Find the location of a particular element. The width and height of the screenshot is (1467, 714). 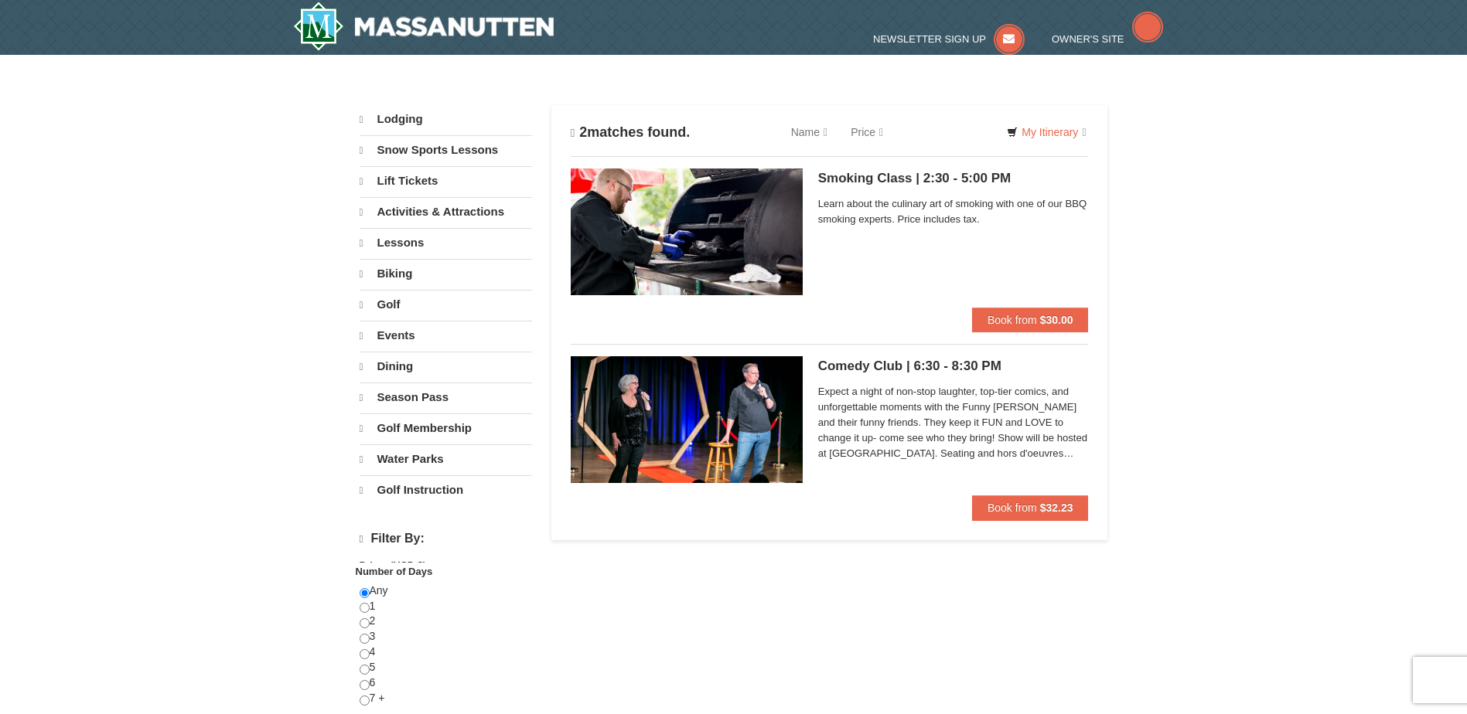

strong: $32.23 is located at coordinates (1056, 508).